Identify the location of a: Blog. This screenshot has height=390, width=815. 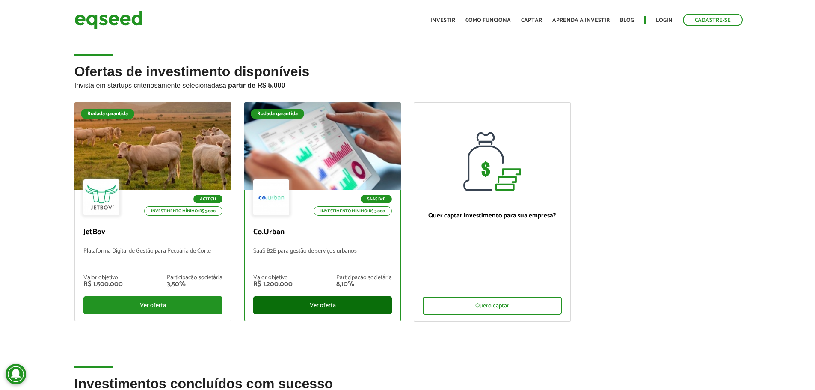
(626, 20).